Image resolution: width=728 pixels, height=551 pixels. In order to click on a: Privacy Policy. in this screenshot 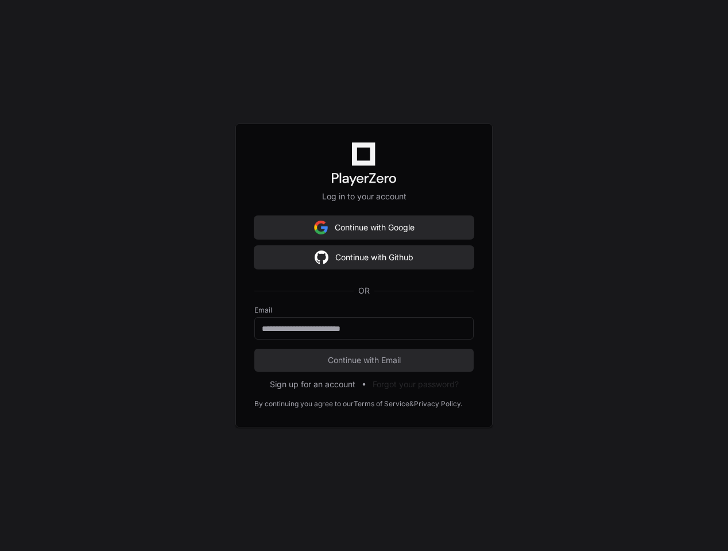, I will do `click(438, 404)`.